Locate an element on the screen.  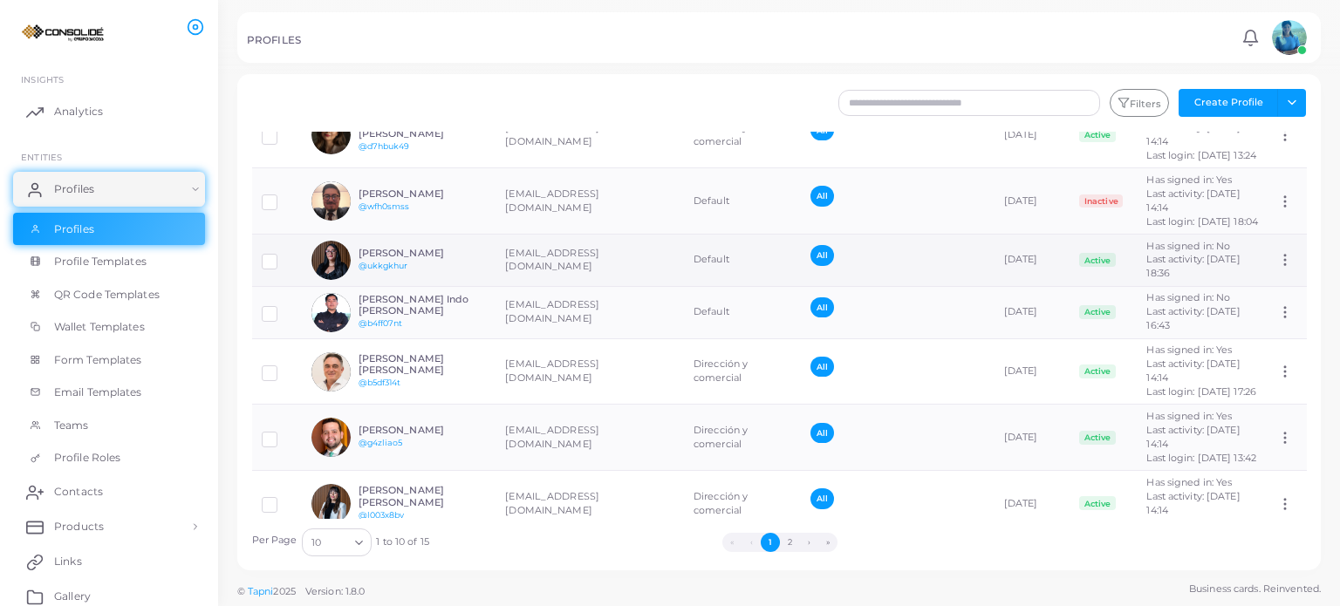
span: Gallery is located at coordinates (72, 597).